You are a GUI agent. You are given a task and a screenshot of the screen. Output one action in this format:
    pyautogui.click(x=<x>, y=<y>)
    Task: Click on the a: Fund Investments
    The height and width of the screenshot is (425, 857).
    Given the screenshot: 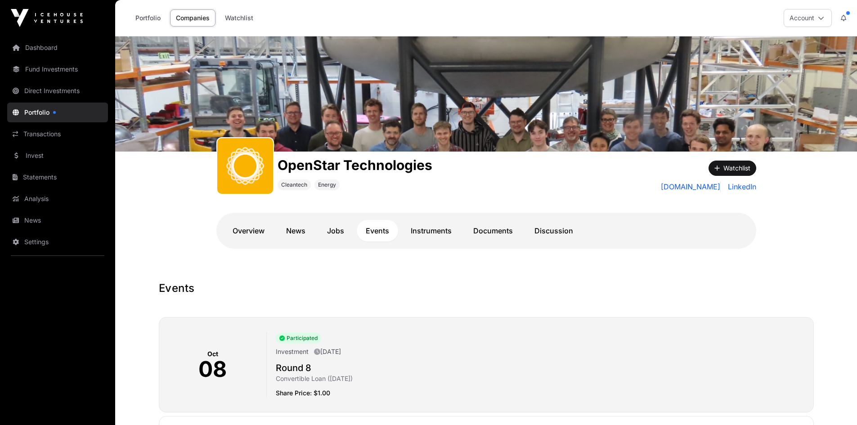 What is the action you would take?
    pyautogui.click(x=58, y=69)
    